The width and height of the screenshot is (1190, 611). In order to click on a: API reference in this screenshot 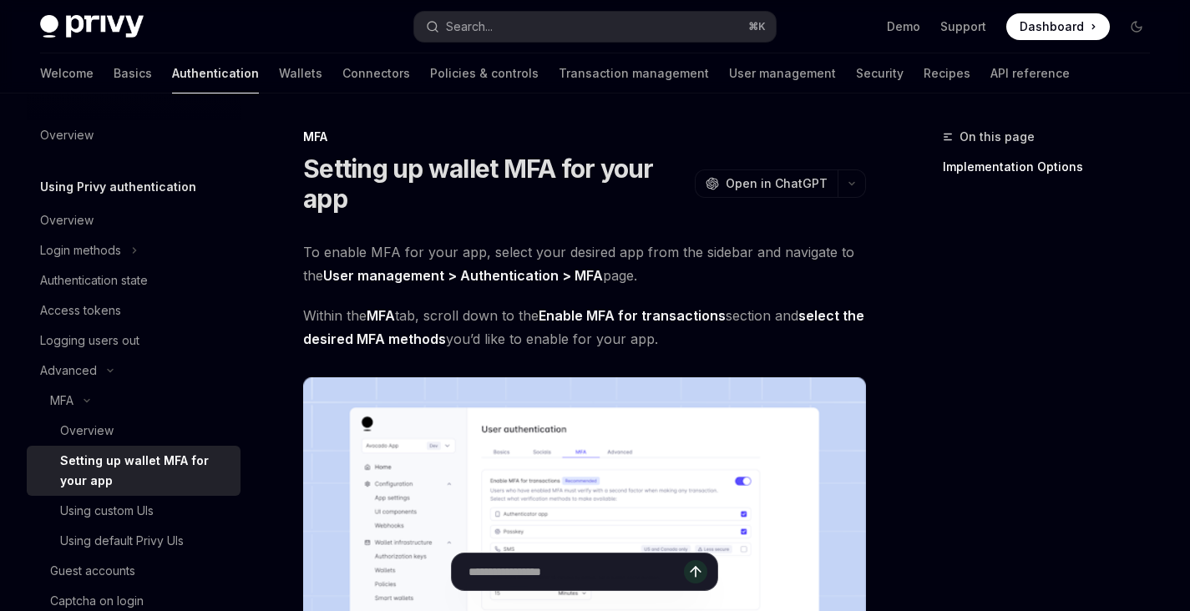, I will do `click(1029, 73)`.